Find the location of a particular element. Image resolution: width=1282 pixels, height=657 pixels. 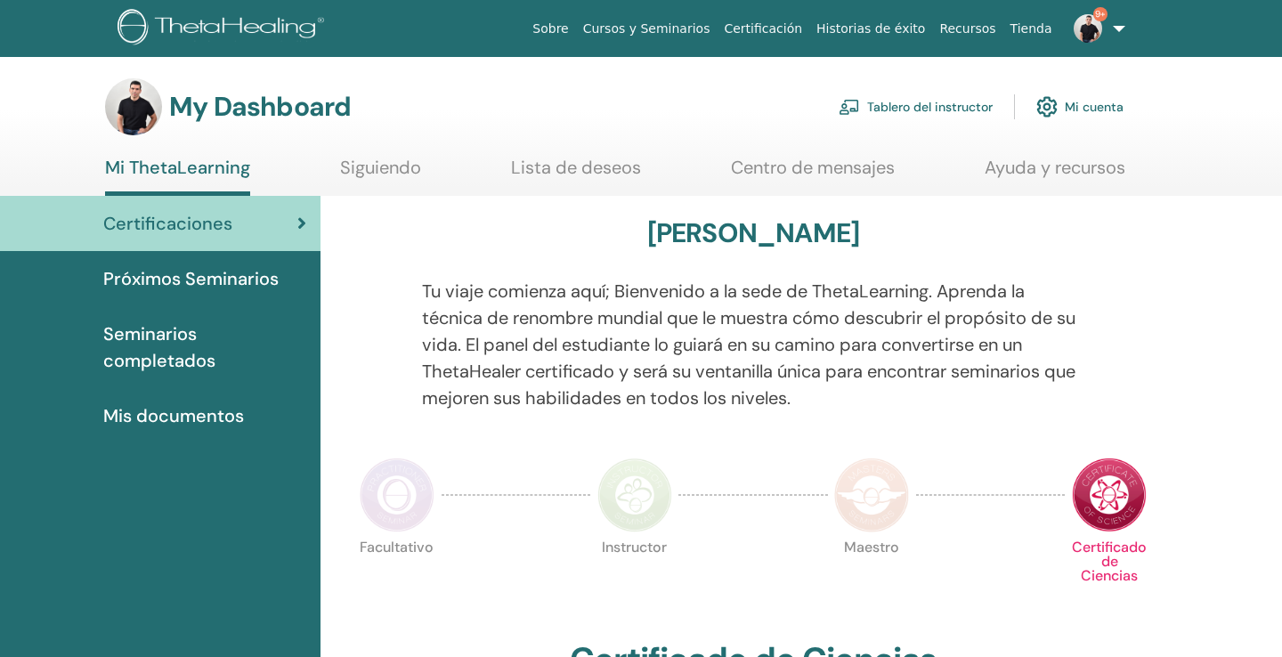

span: Mis documentos is located at coordinates (174, 416).